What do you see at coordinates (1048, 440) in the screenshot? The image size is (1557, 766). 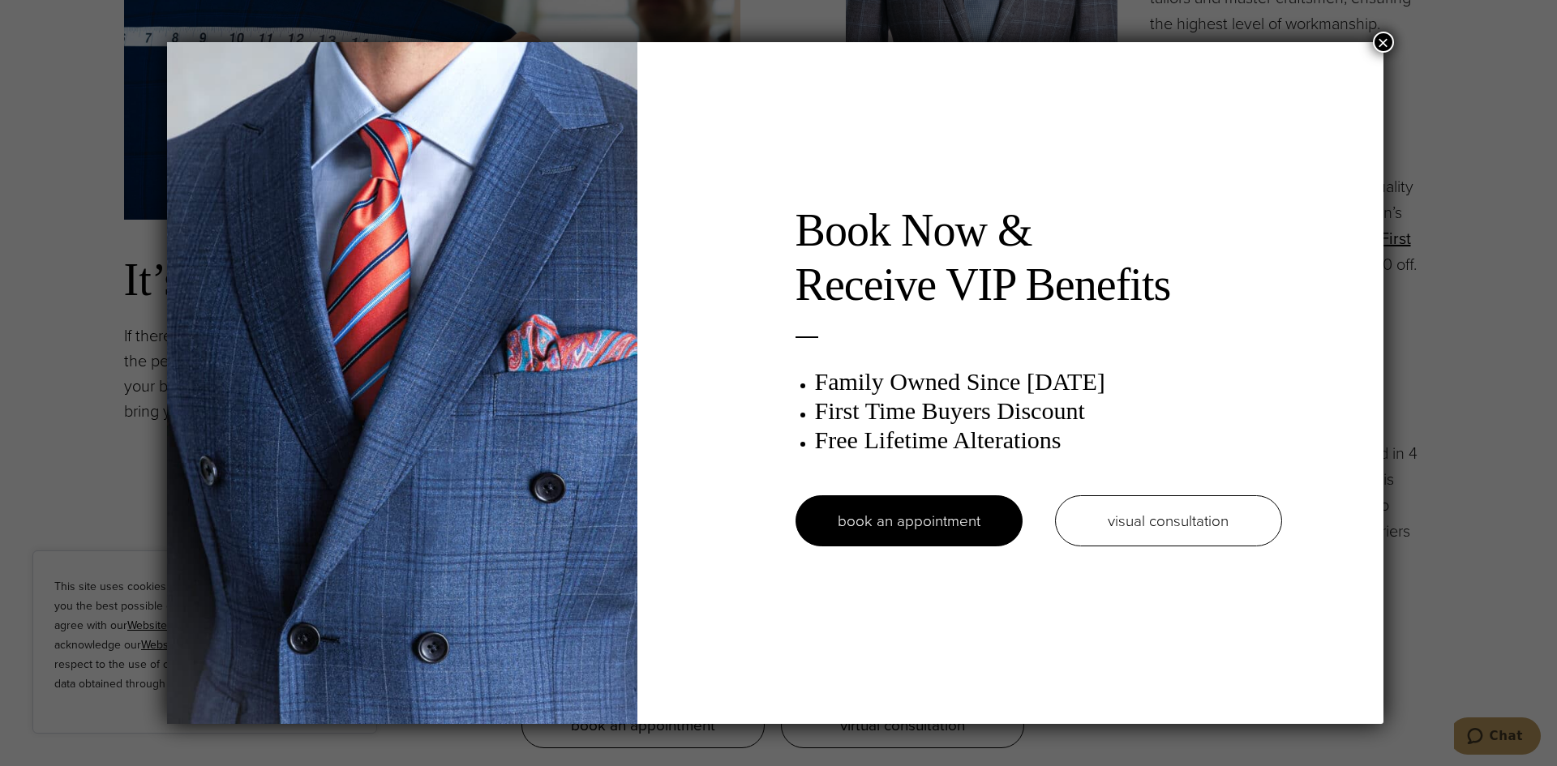 I see `h3: Free Lifetime Alterations` at bounding box center [1048, 440].